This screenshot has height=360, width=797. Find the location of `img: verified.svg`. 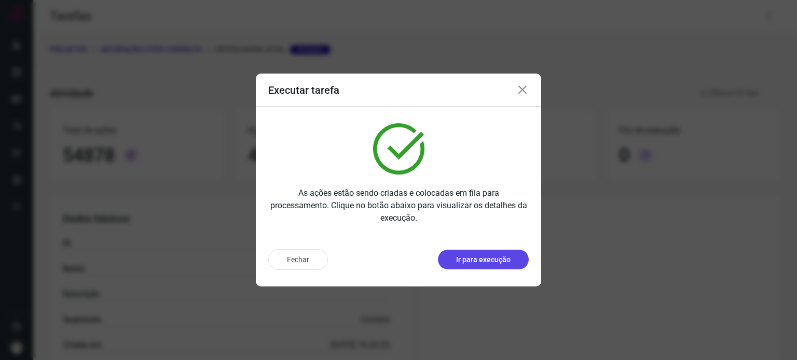

img: verified.svg is located at coordinates (398, 149).